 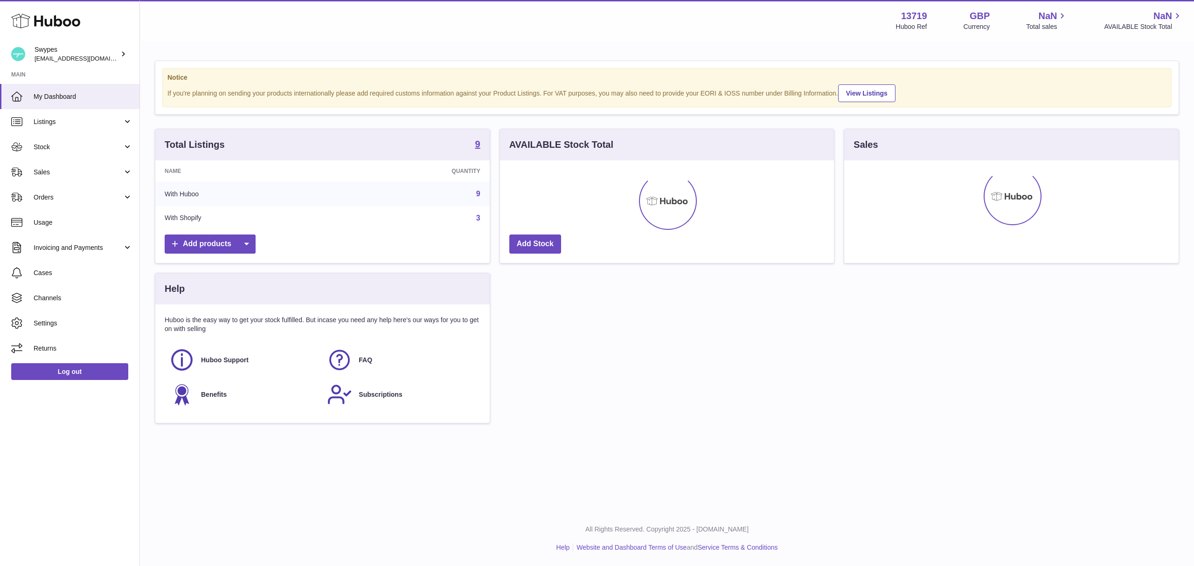 What do you see at coordinates (914, 16) in the screenshot?
I see `strong: 13719` at bounding box center [914, 16].